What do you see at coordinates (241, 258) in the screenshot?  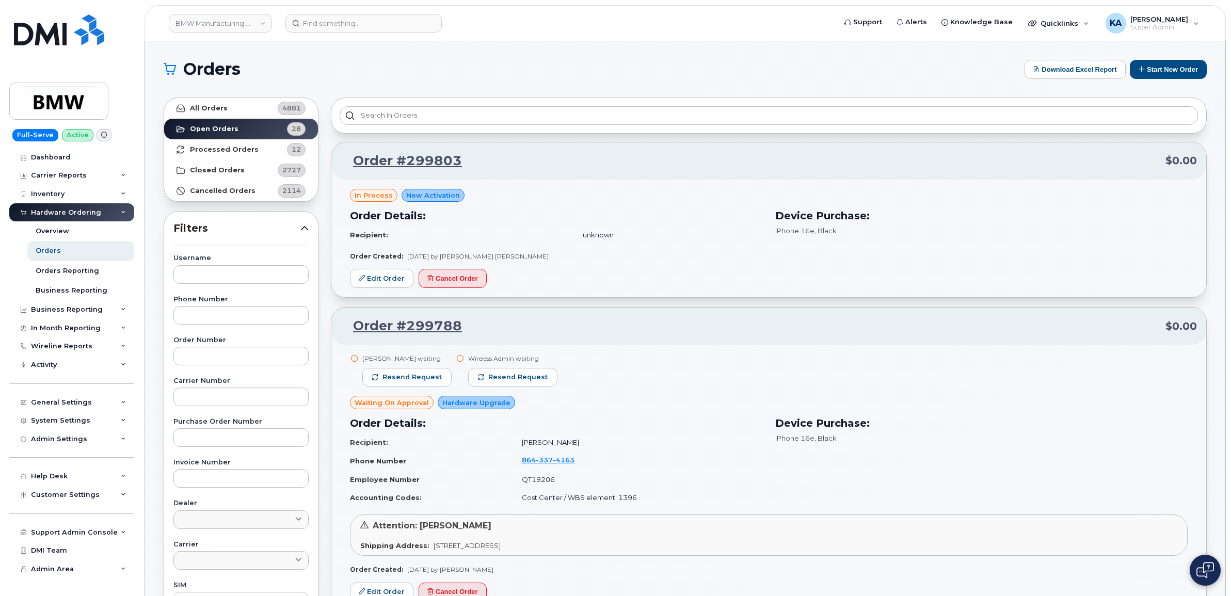 I see `label: Username` at bounding box center [241, 258].